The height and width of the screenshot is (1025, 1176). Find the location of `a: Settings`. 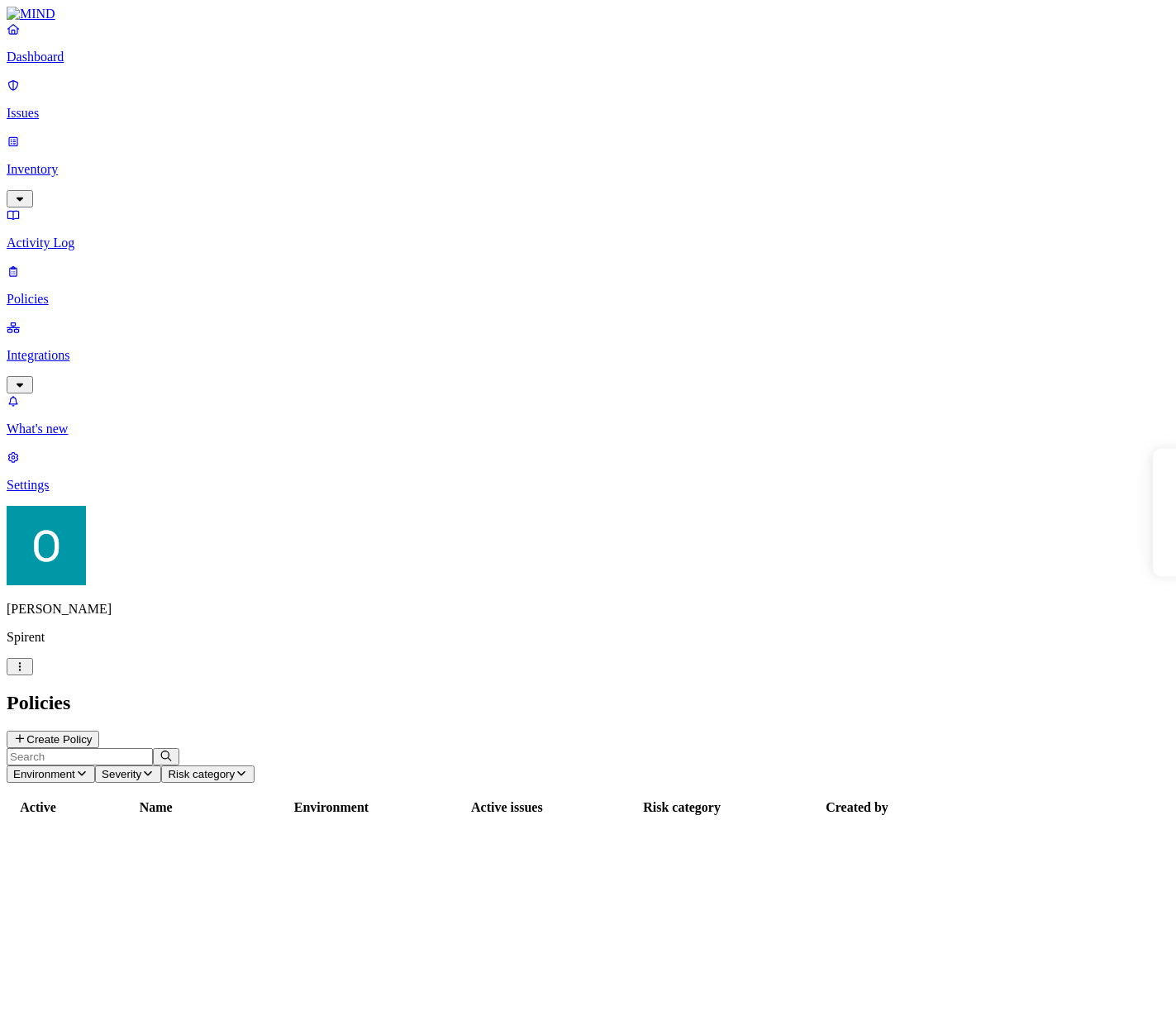

a: Settings is located at coordinates (587, 471).